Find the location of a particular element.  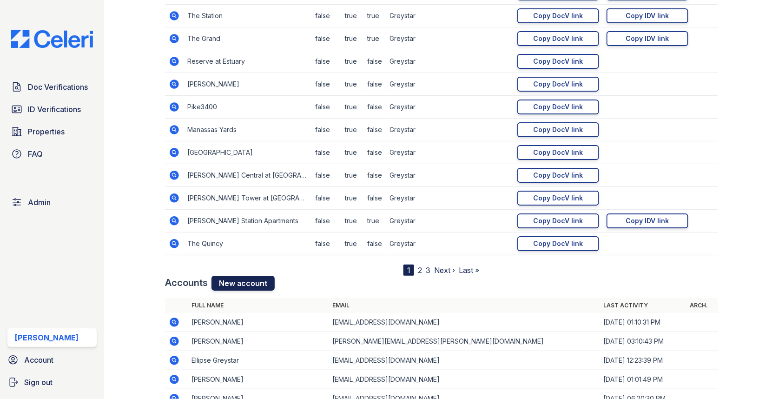

a: 3 is located at coordinates (428, 270).